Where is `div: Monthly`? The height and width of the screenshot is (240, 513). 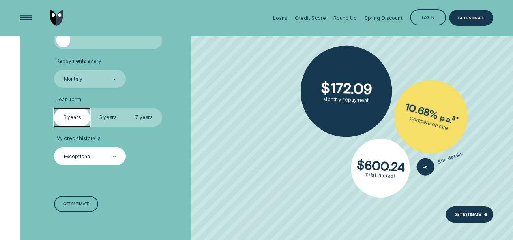 div: Monthly is located at coordinates (73, 79).